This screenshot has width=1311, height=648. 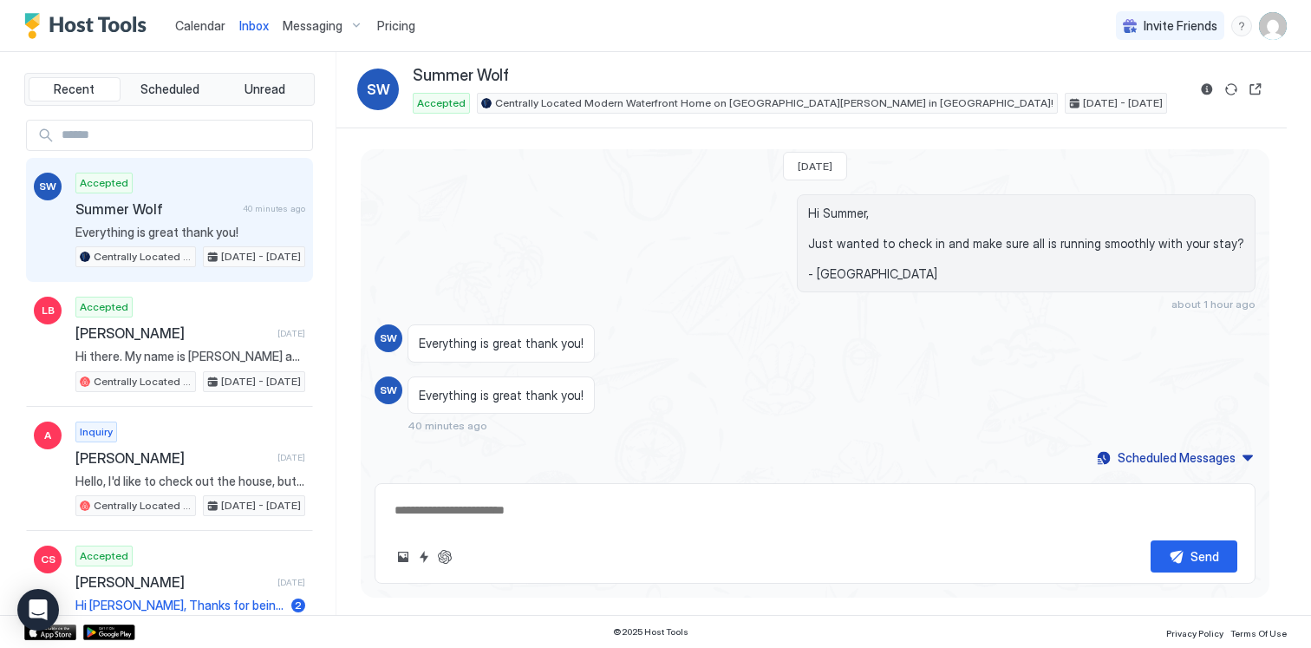 I want to click on button: Recent, so click(x=75, y=89).